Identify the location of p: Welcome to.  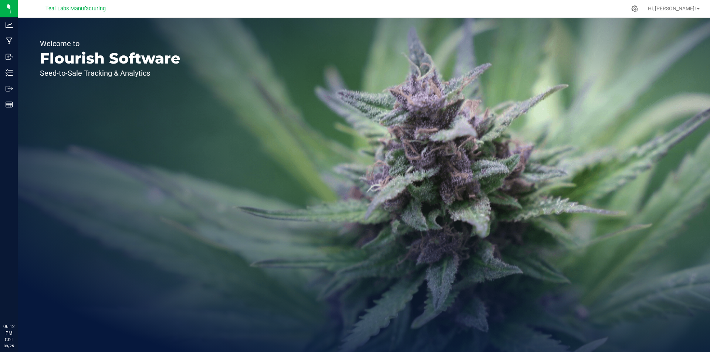
(110, 44).